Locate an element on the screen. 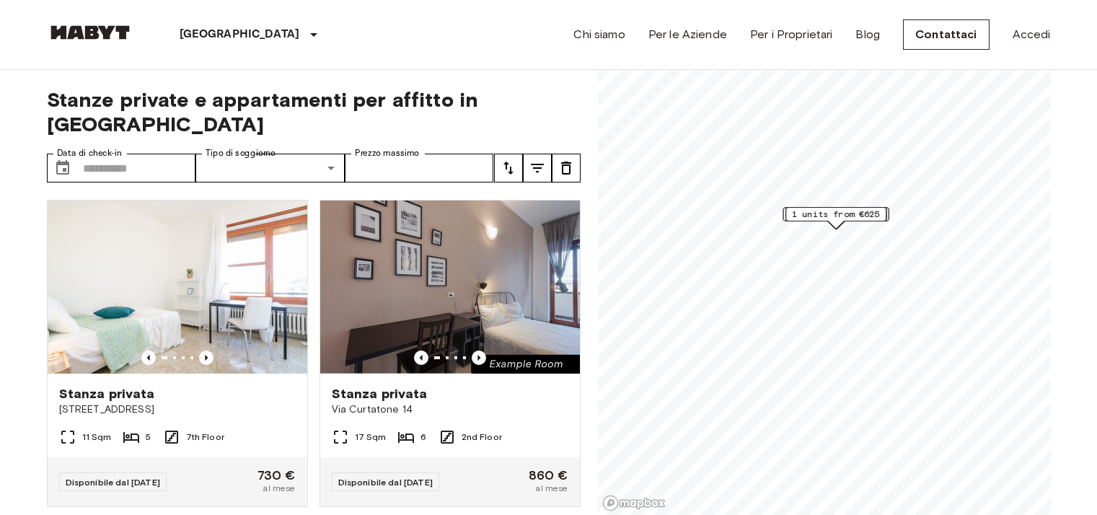 The height and width of the screenshot is (515, 1097). label: Tipo di soggiorno is located at coordinates (240, 153).